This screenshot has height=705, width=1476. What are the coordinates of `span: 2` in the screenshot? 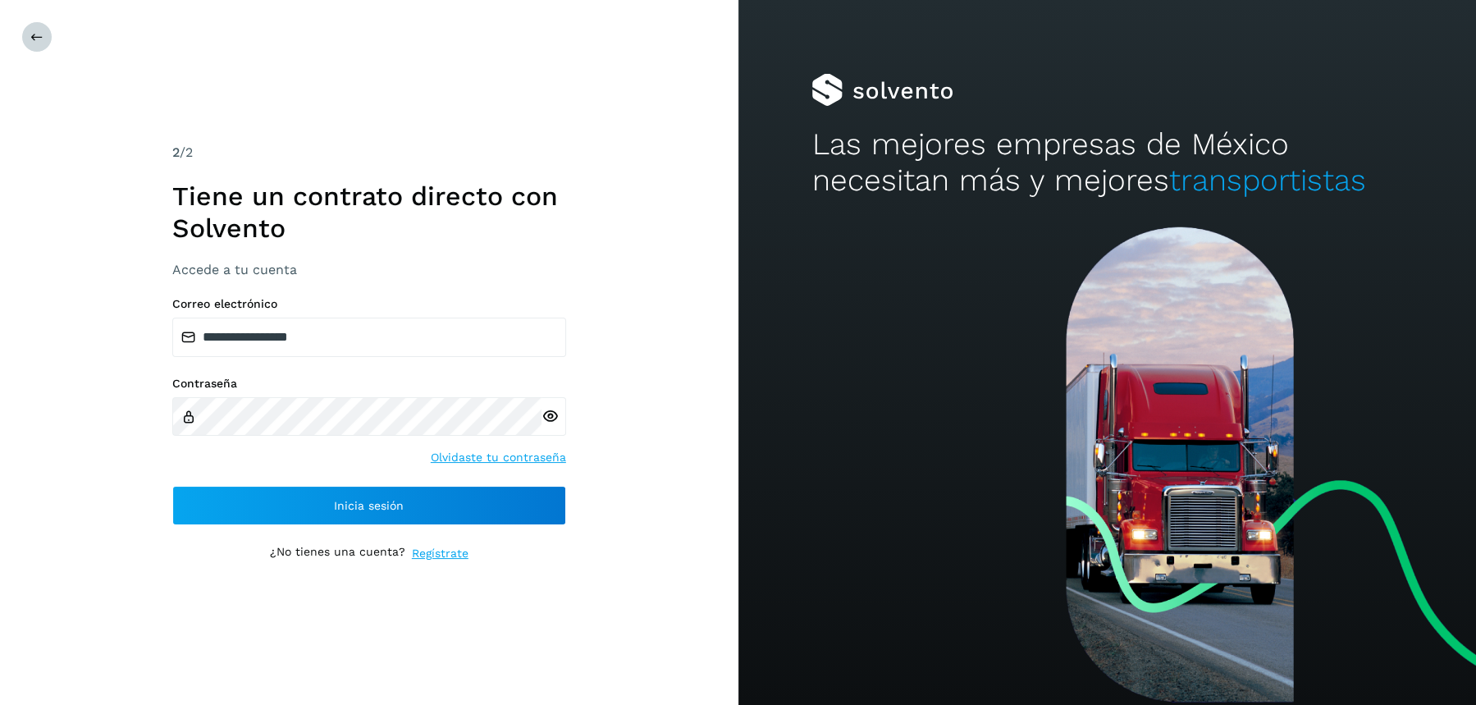 It's located at (176, 152).